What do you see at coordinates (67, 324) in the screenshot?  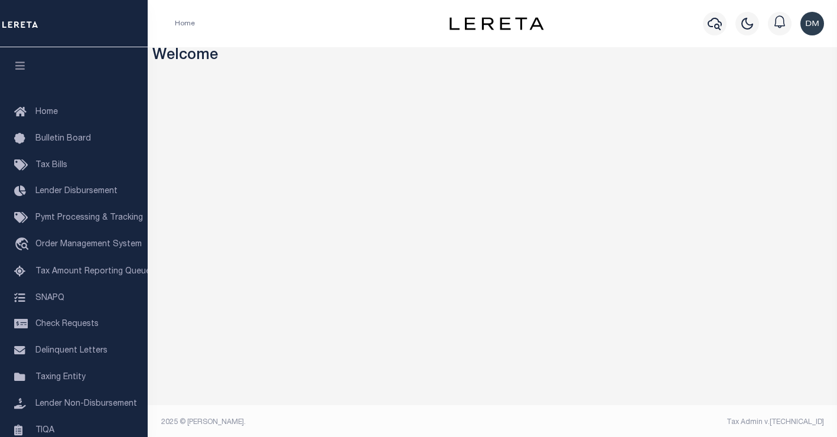 I see `span: Check Requests` at bounding box center [67, 324].